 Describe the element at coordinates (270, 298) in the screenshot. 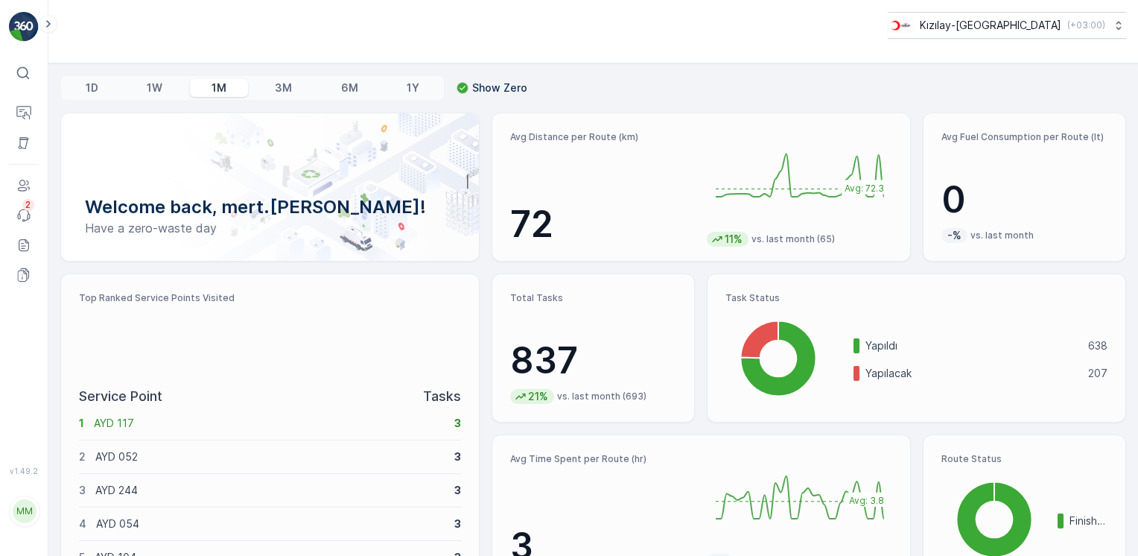

I see `p: Top Ranked Service Points Visited` at that location.